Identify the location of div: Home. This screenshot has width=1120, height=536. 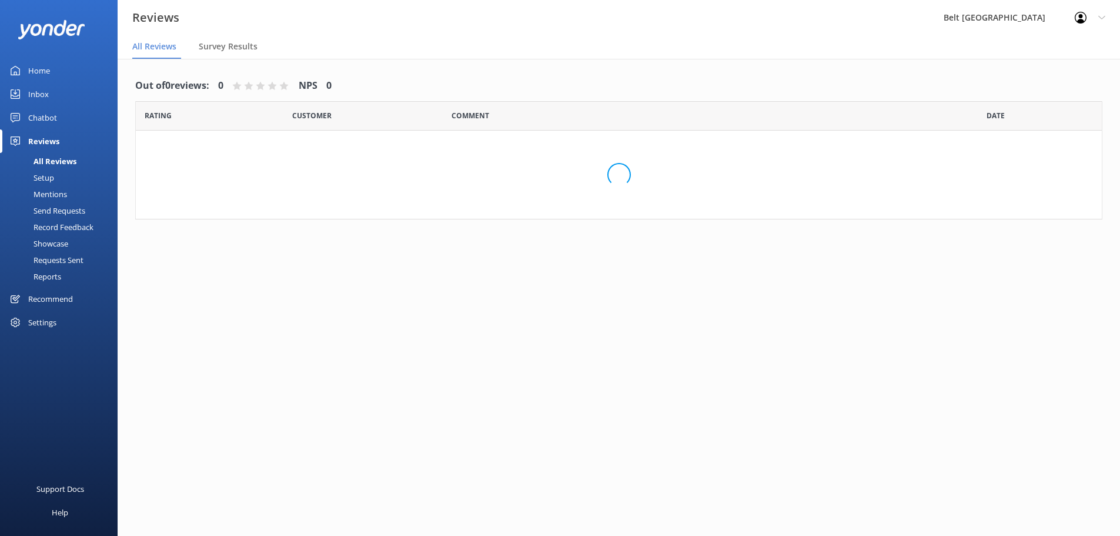
(39, 71).